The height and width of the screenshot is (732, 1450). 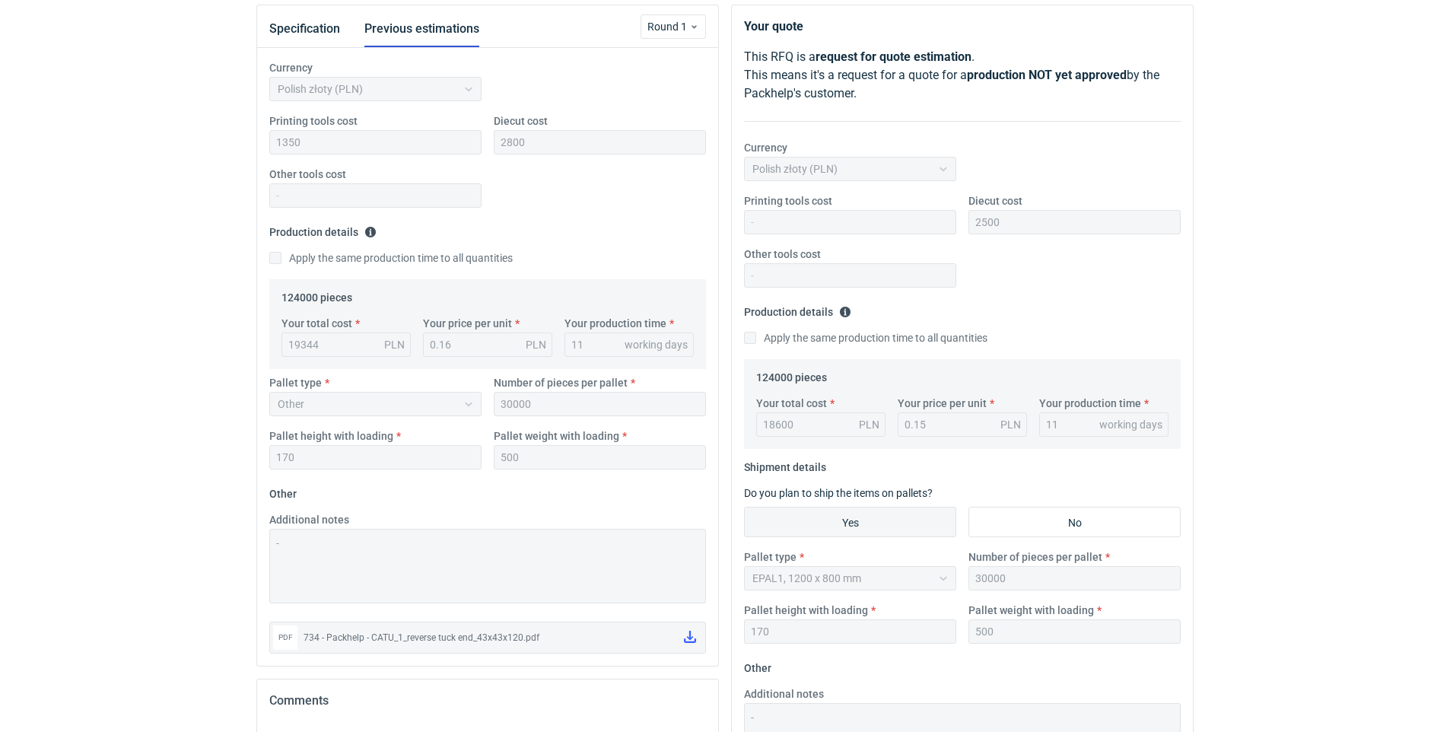 What do you see at coordinates (488, 701) in the screenshot?
I see `h2: Comments` at bounding box center [488, 701].